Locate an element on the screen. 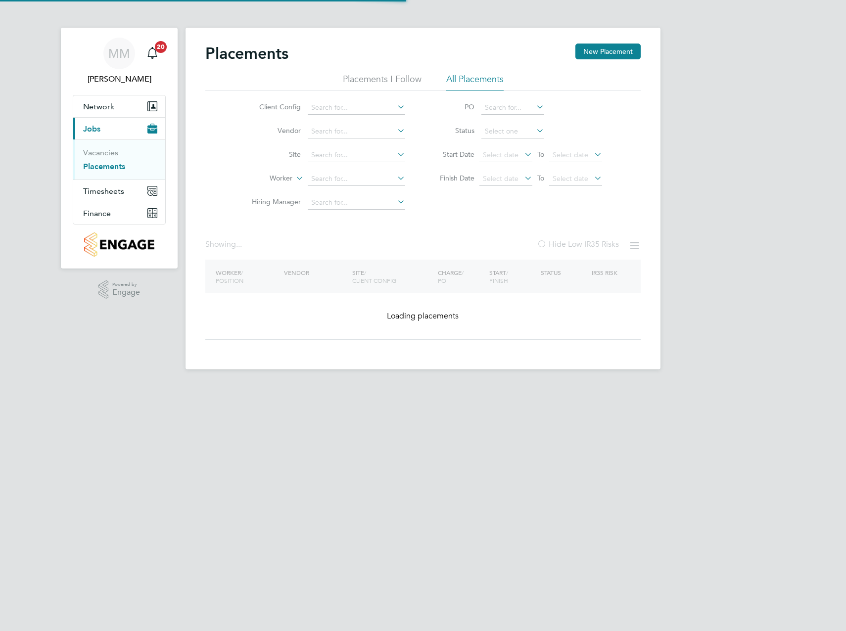 The width and height of the screenshot is (846, 631). label: Hiring Manager is located at coordinates (272, 202).